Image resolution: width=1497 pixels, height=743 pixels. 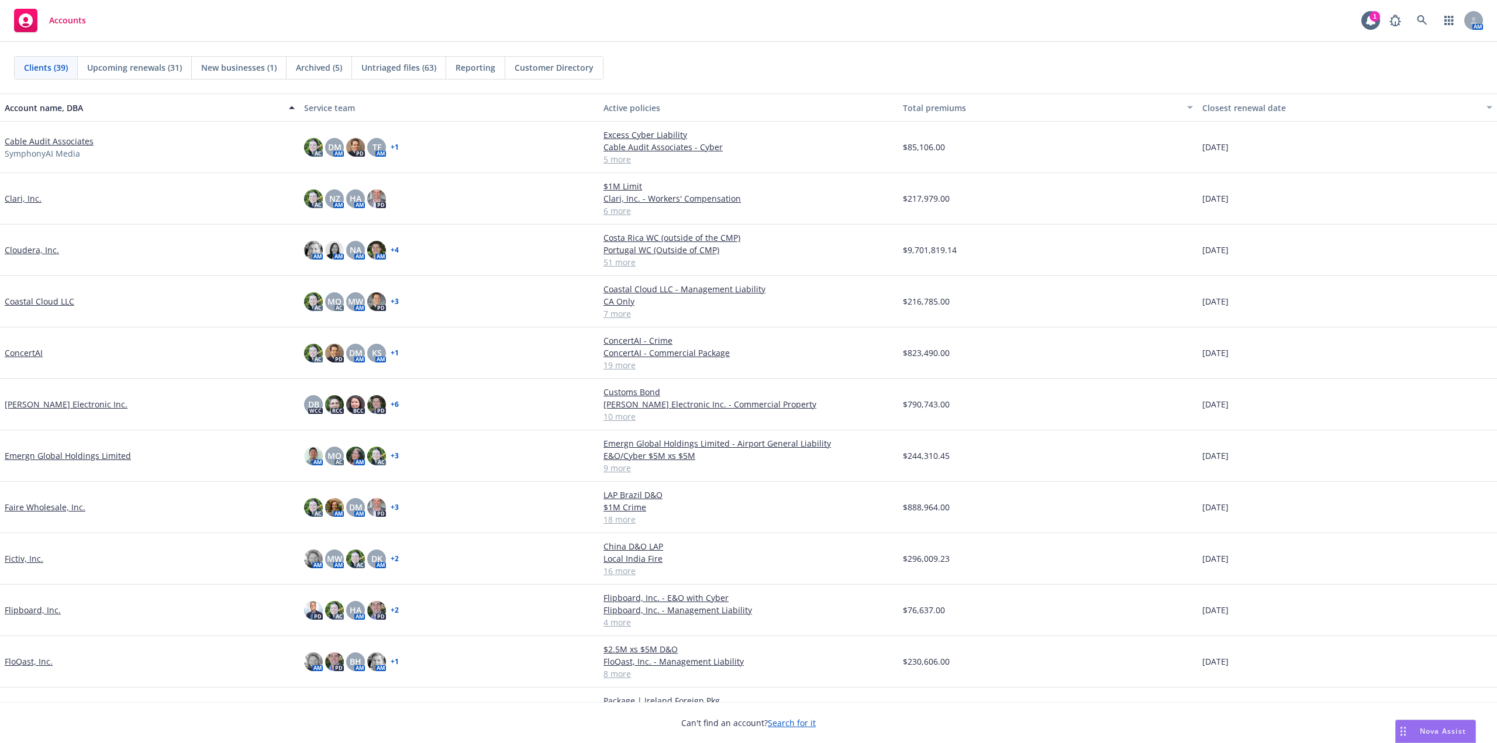 I want to click on span: MQ, so click(x=334, y=301).